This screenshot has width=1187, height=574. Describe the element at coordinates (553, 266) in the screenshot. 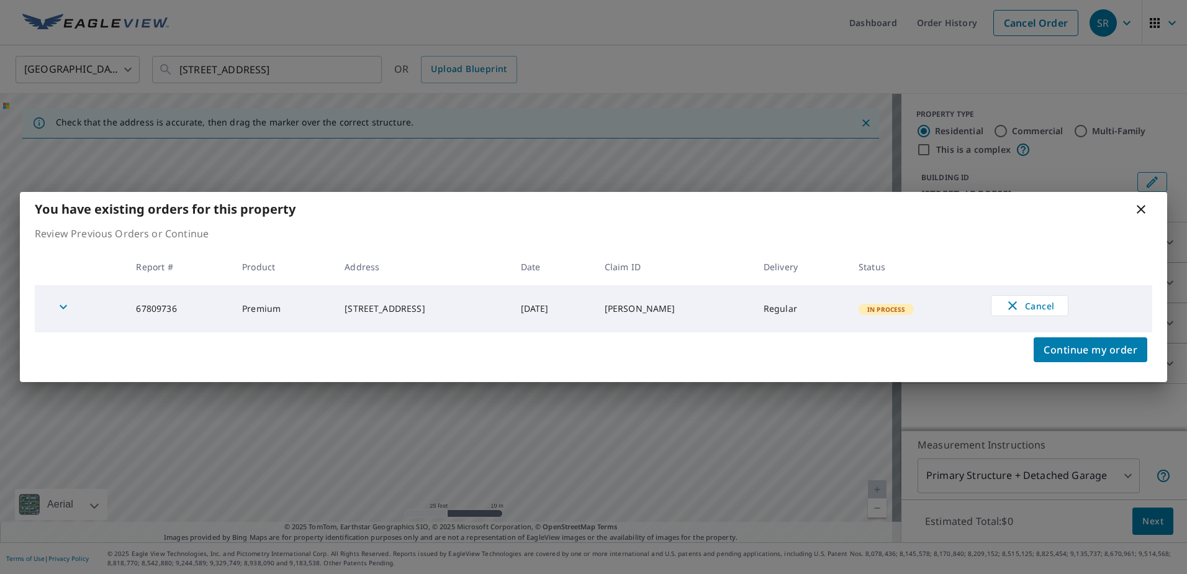

I see `th: Date` at that location.